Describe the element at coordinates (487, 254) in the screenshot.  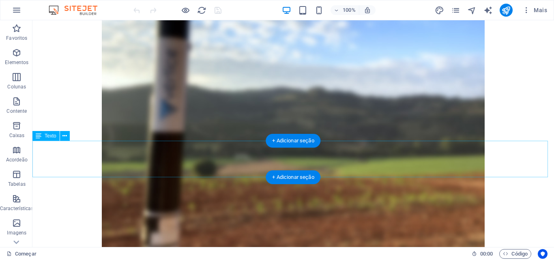
I see `font: 00:00` at that location.